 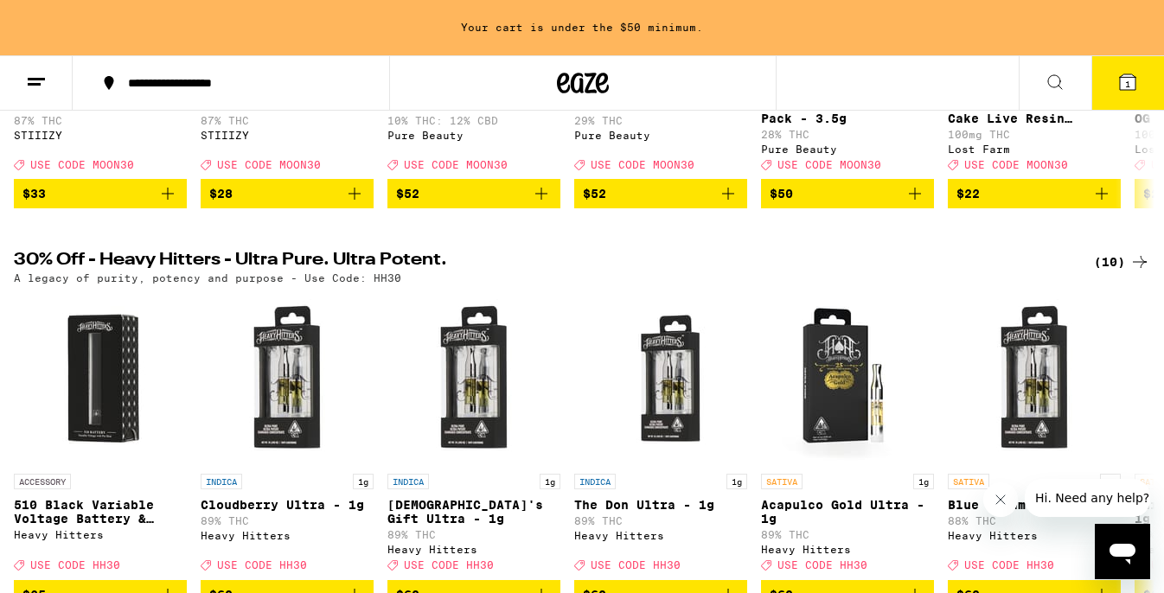 I want to click on p: Blue Dream Ultra - 1g, so click(x=1034, y=505).